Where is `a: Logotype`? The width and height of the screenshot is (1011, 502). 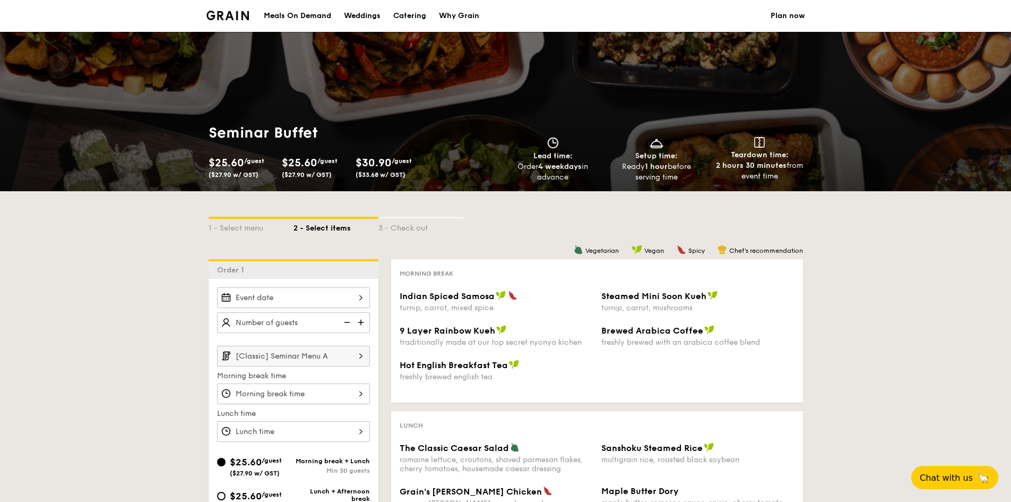 a: Logotype is located at coordinates (228, 15).